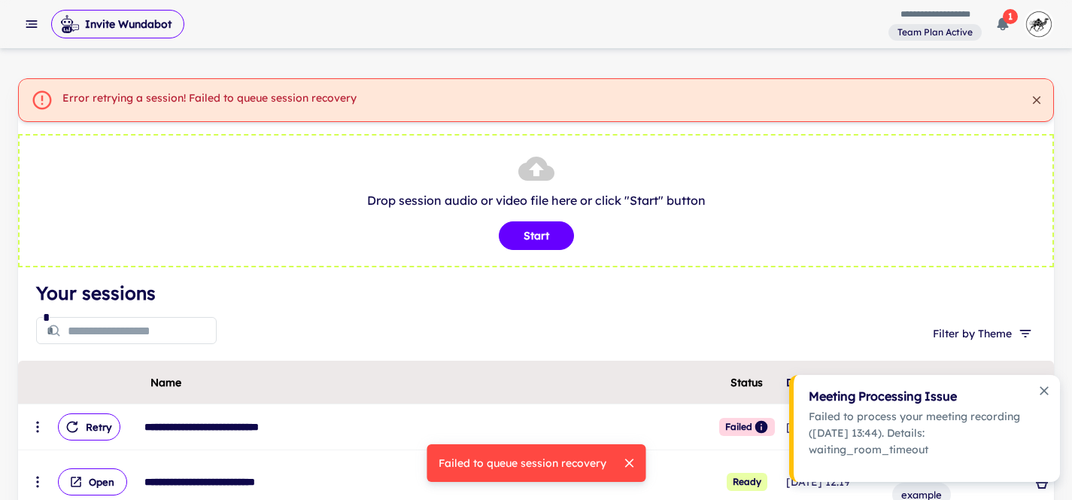 The width and height of the screenshot is (1072, 500). I want to click on span: Status, so click(746, 382).